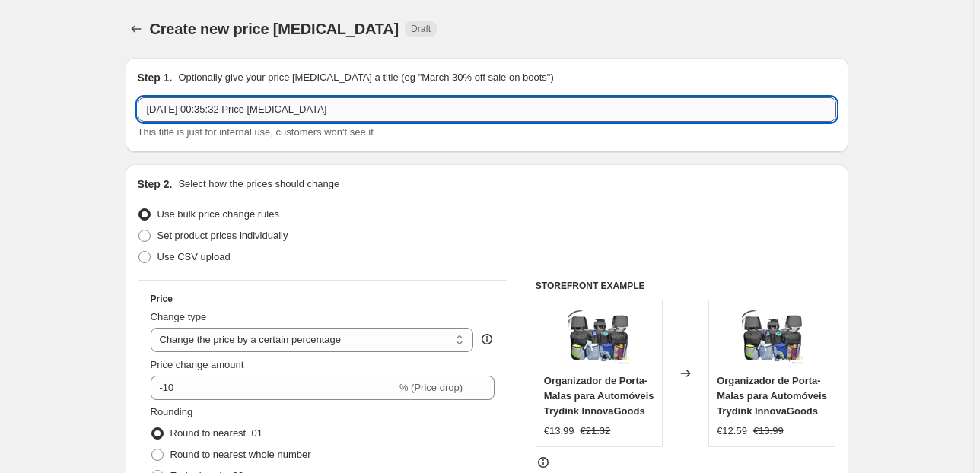 The height and width of the screenshot is (473, 980). Describe the element at coordinates (256, 132) in the screenshot. I see `span: This title is just for internal use, customers won't see it` at that location.